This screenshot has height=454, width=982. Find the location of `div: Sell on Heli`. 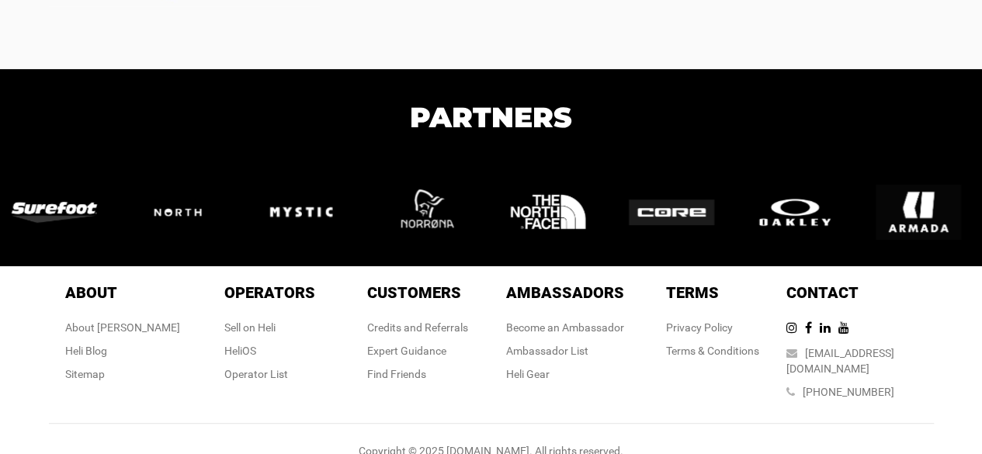

div: Sell on Heli is located at coordinates (269, 327).